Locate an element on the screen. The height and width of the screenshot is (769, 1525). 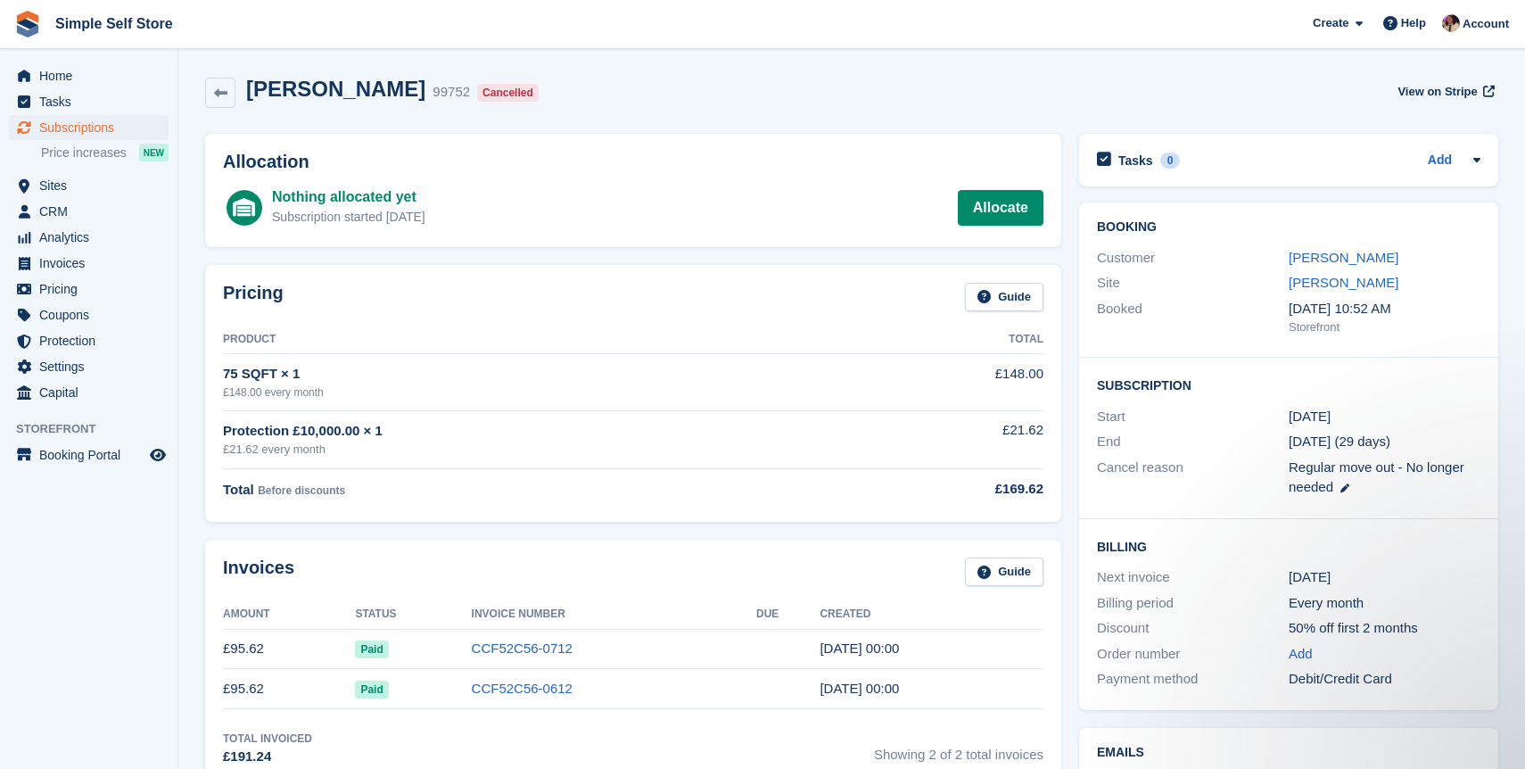
div: £21.62 every month is located at coordinates (538, 450).